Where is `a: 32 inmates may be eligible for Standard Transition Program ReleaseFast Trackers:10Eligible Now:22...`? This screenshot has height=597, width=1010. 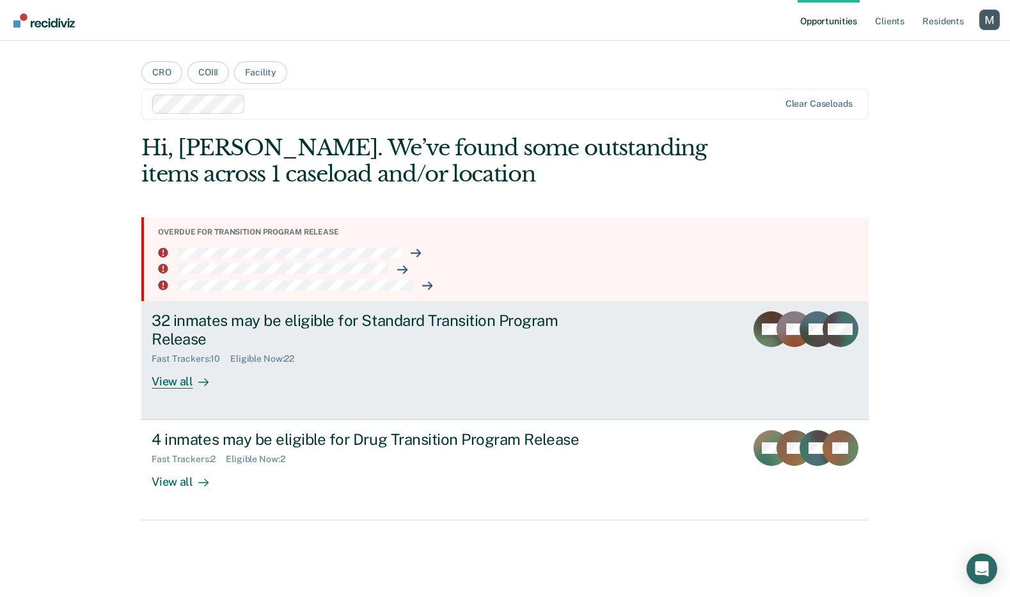 a: 32 inmates may be eligible for Standard Transition Program ReleaseFast Trackers:10Eligible Now:22... is located at coordinates (505, 361).